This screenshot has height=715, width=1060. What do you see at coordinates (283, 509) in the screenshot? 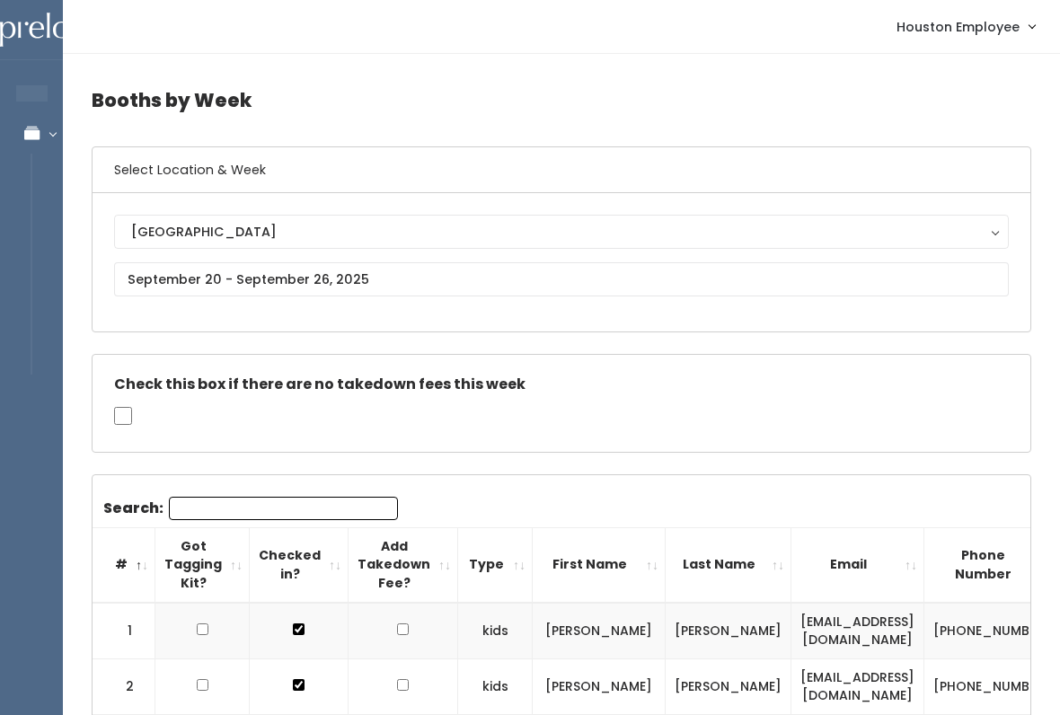
I see `input: Search:` at bounding box center [283, 509].